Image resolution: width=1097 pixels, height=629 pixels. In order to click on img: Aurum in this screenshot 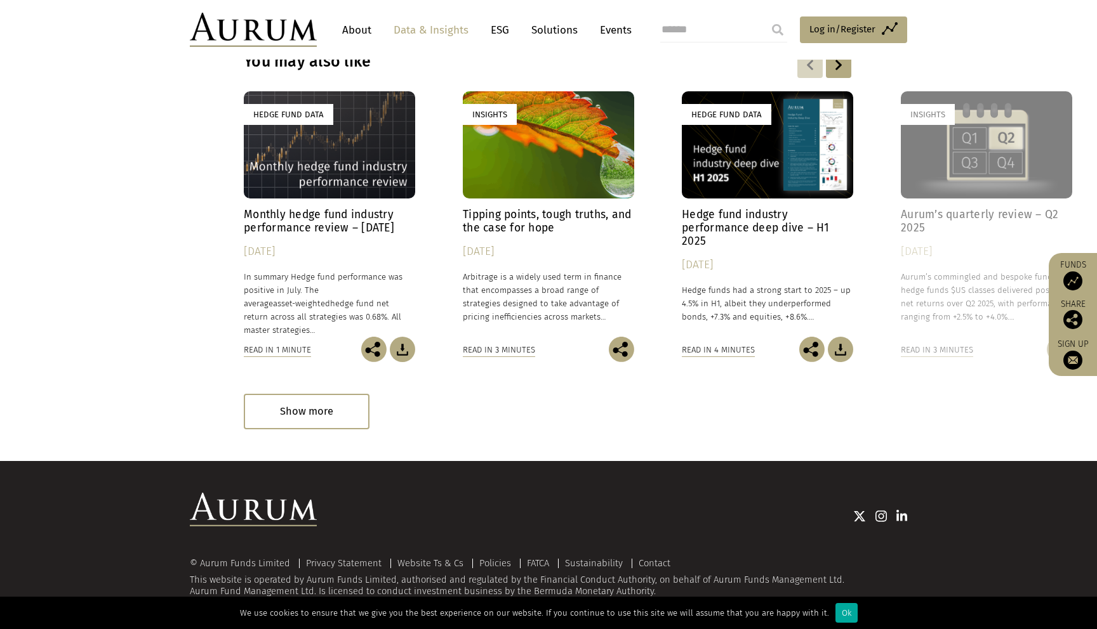, I will do `click(253, 30)`.